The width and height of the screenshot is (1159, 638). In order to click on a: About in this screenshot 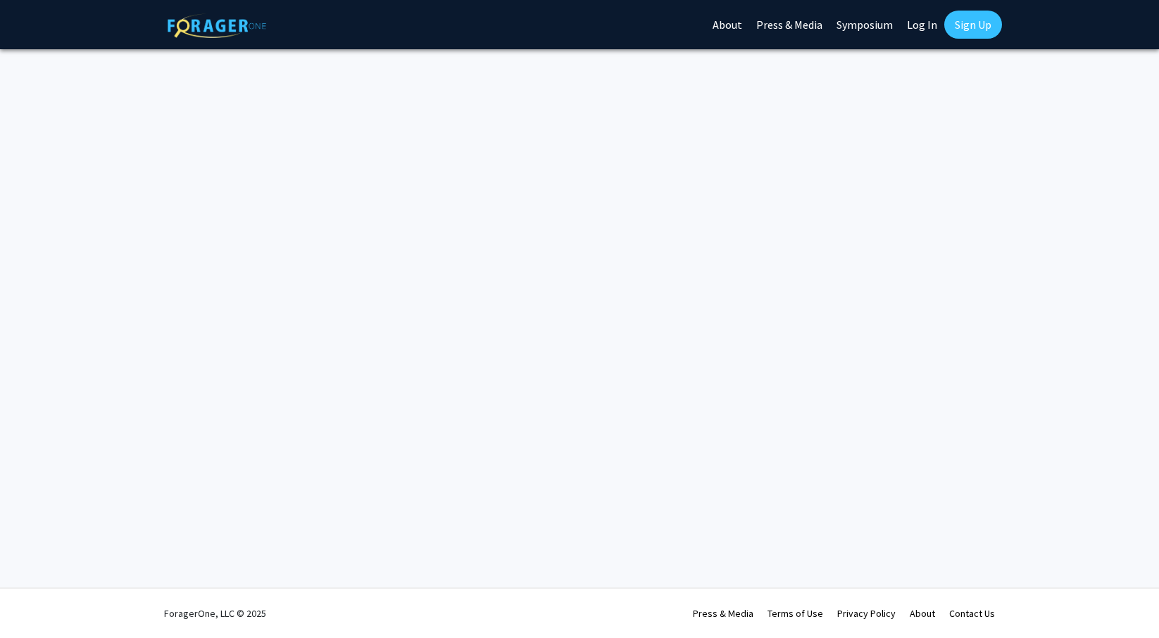, I will do `click(922, 614)`.